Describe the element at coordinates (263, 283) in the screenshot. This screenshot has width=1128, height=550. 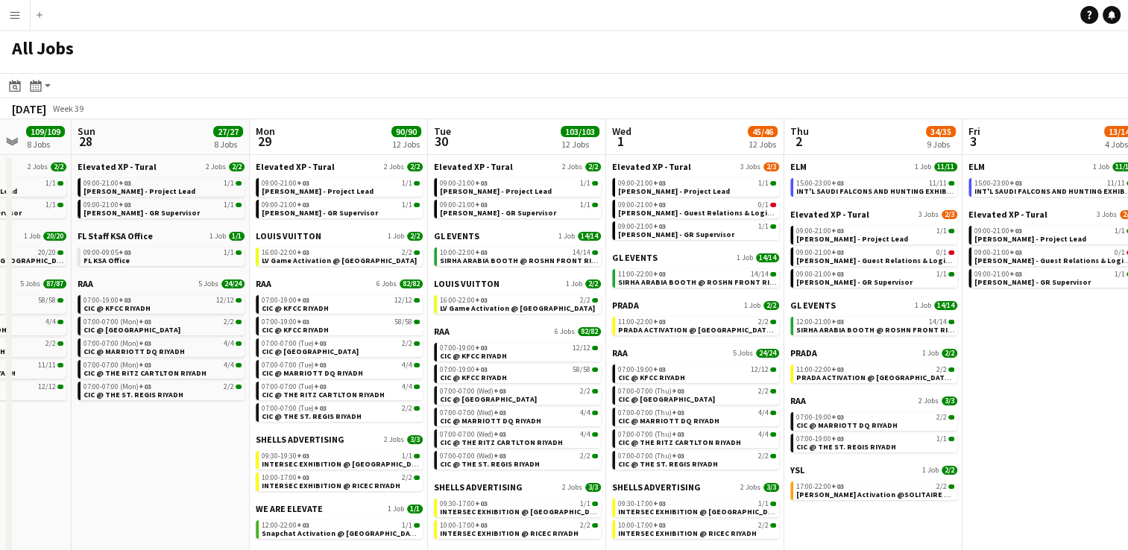
I see `span: RAA` at that location.